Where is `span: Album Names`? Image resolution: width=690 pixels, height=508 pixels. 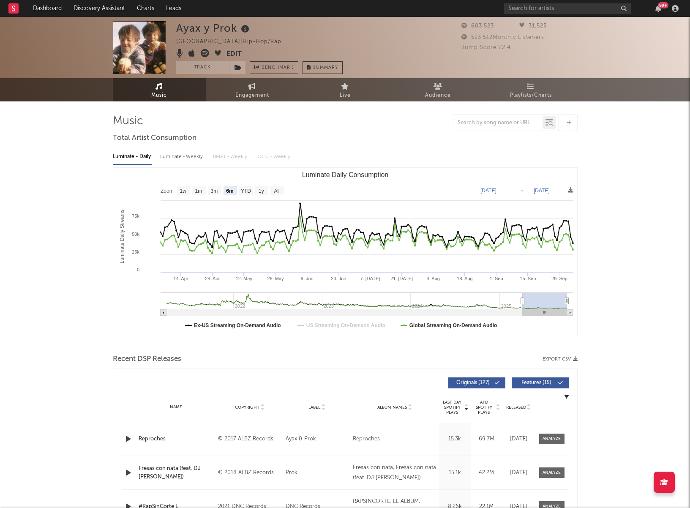
span: Album Names is located at coordinates (392, 407).